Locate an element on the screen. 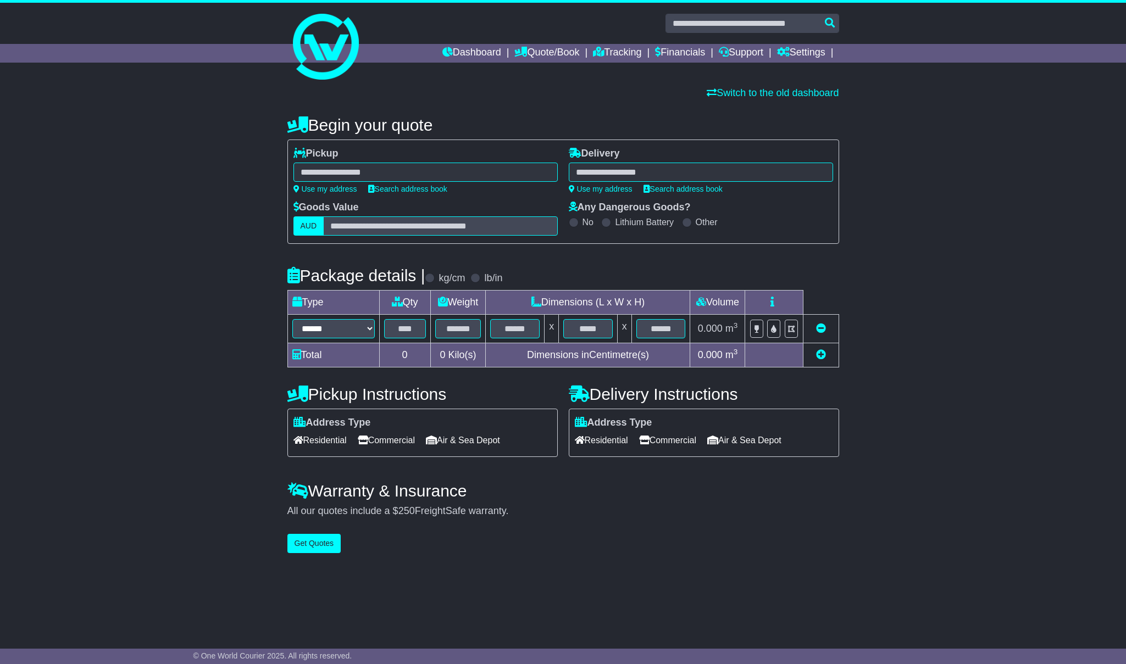  a: Switch to the old dashboard is located at coordinates (772, 93).